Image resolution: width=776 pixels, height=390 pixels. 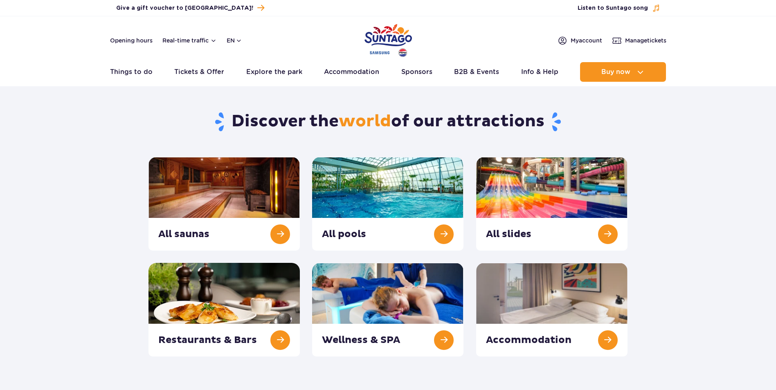 I want to click on button: Buy now, so click(x=623, y=72).